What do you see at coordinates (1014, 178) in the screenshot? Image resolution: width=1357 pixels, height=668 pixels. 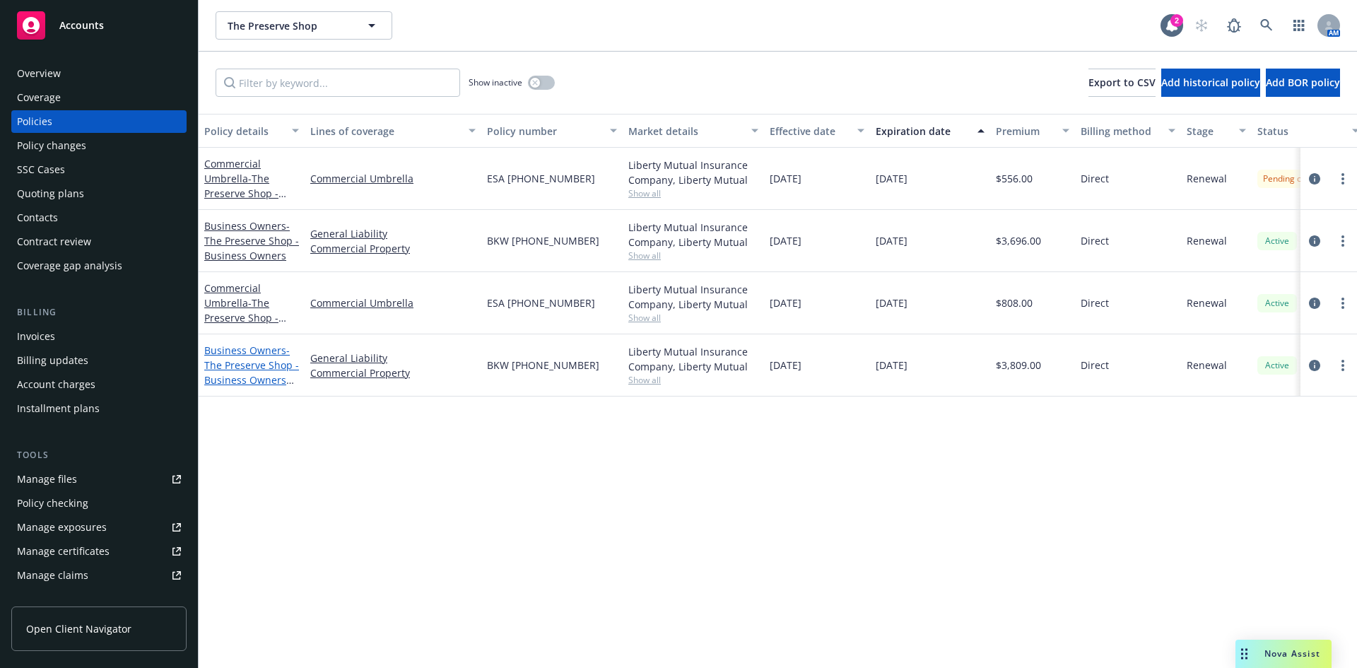 I see `span: $556.00` at bounding box center [1014, 178].